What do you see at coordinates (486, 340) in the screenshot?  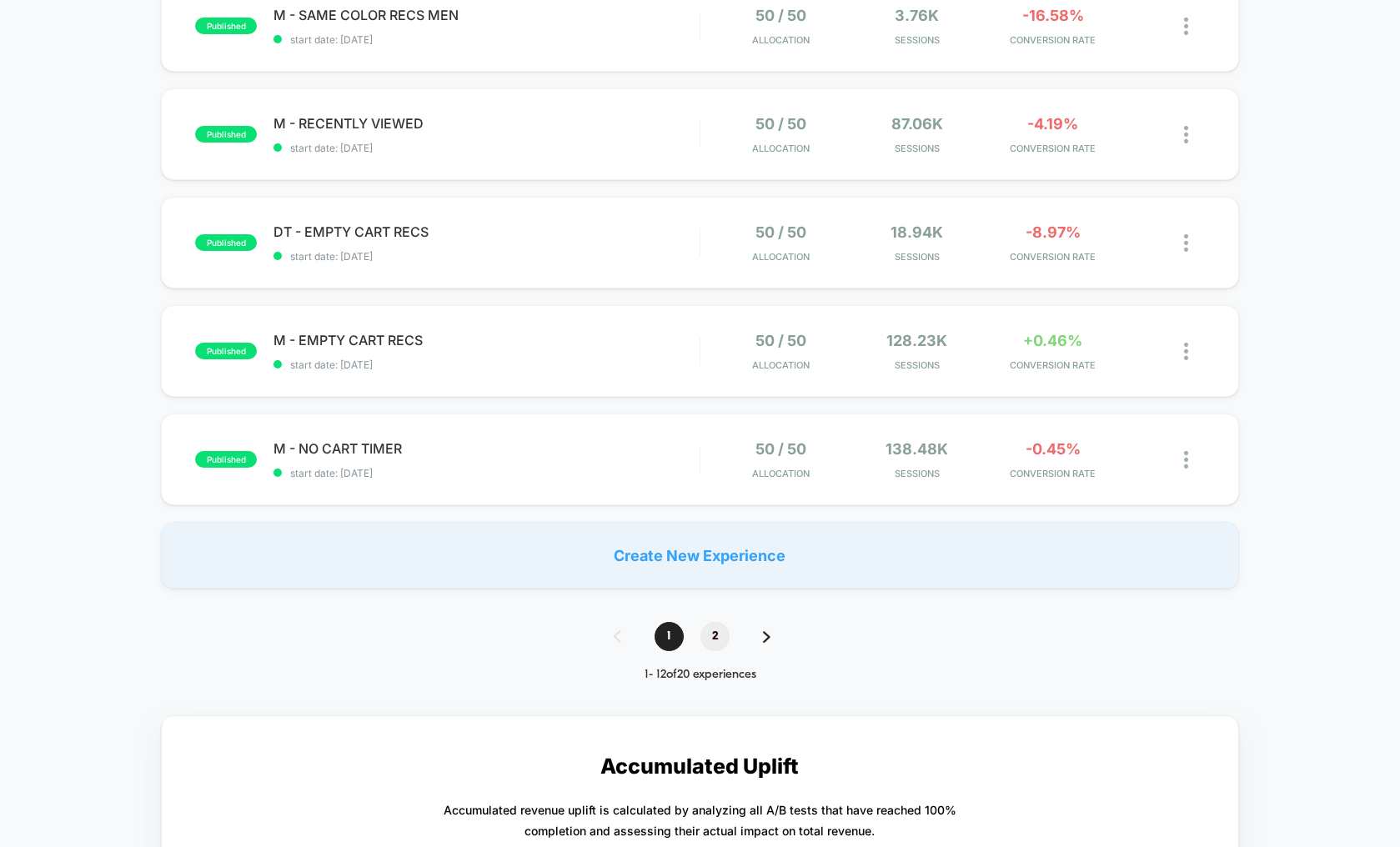 I see `span: M - EMPTY CART RECS` at bounding box center [486, 340].